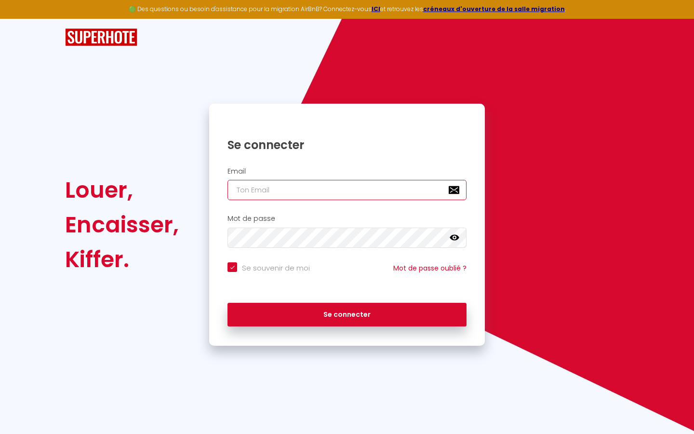 The width and height of the screenshot is (694, 434). What do you see at coordinates (430, 268) in the screenshot?
I see `a: Mot de passe oublié ?` at bounding box center [430, 268].